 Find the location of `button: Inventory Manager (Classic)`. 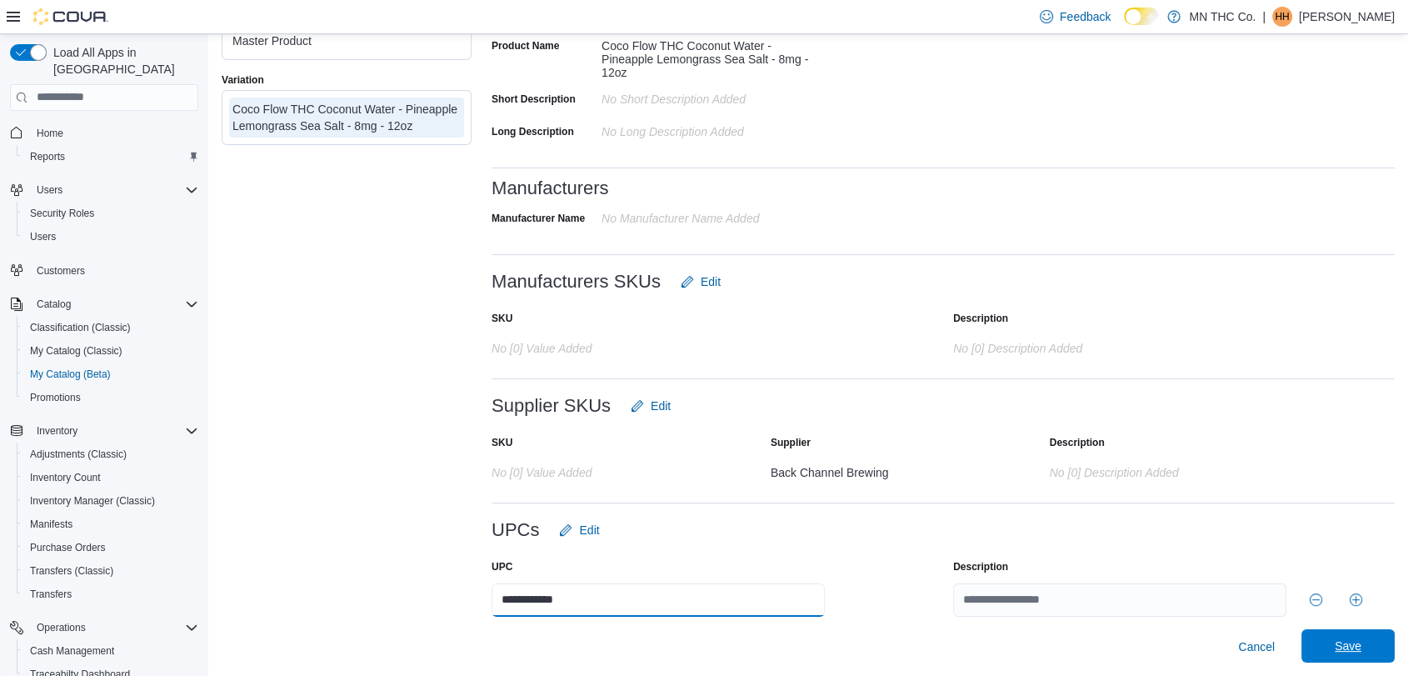

button: Inventory Manager (Classic) is located at coordinates (111, 501).